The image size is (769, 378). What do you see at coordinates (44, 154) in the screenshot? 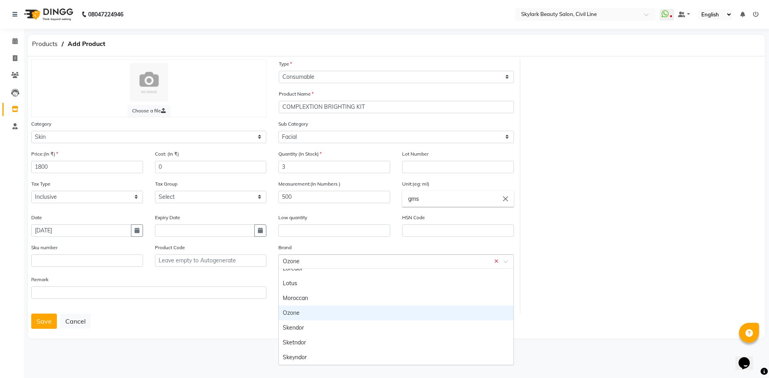
I see `label: Price:(In ₹)` at bounding box center [44, 154].